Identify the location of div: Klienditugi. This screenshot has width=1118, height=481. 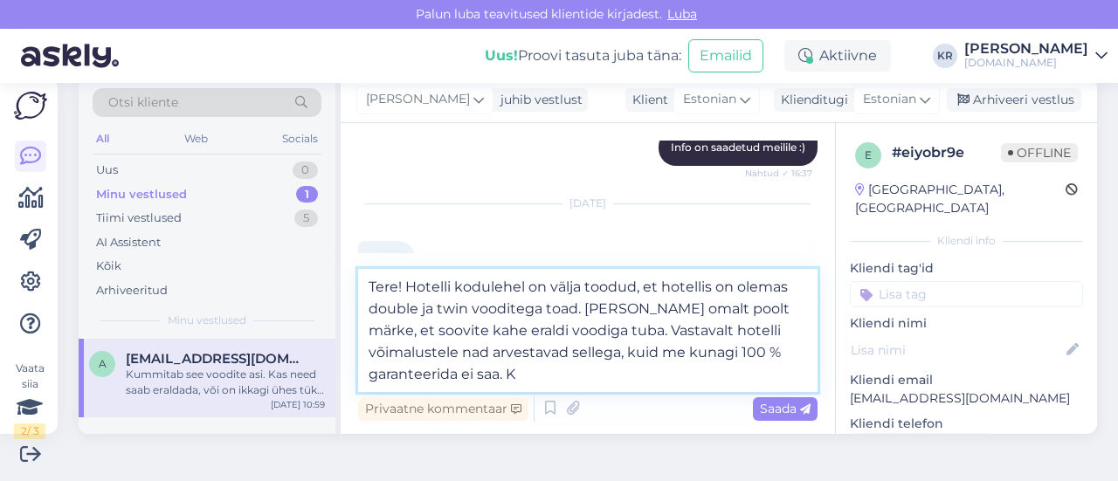
(810, 100).